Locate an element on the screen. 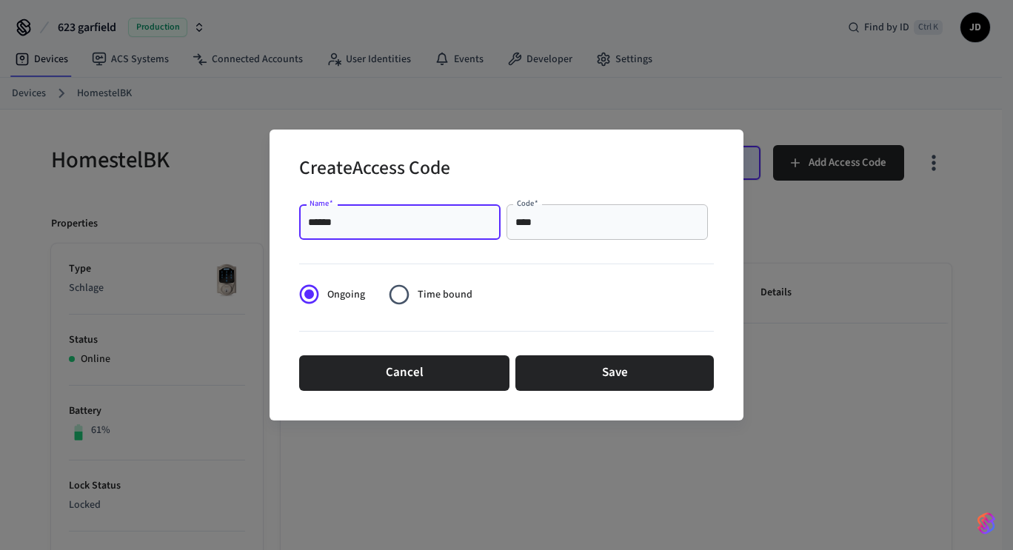 Image resolution: width=1013 pixels, height=550 pixels. button: Save is located at coordinates (615, 373).